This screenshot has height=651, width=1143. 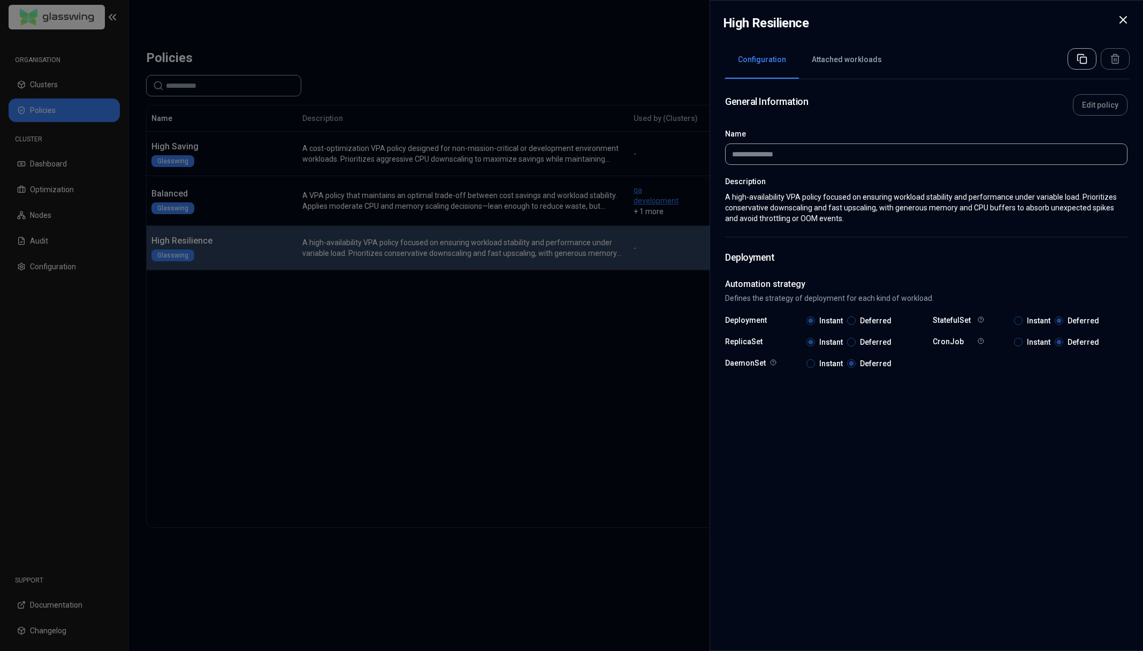 What do you see at coordinates (926, 181) in the screenshot?
I see `label: Description` at bounding box center [926, 181].